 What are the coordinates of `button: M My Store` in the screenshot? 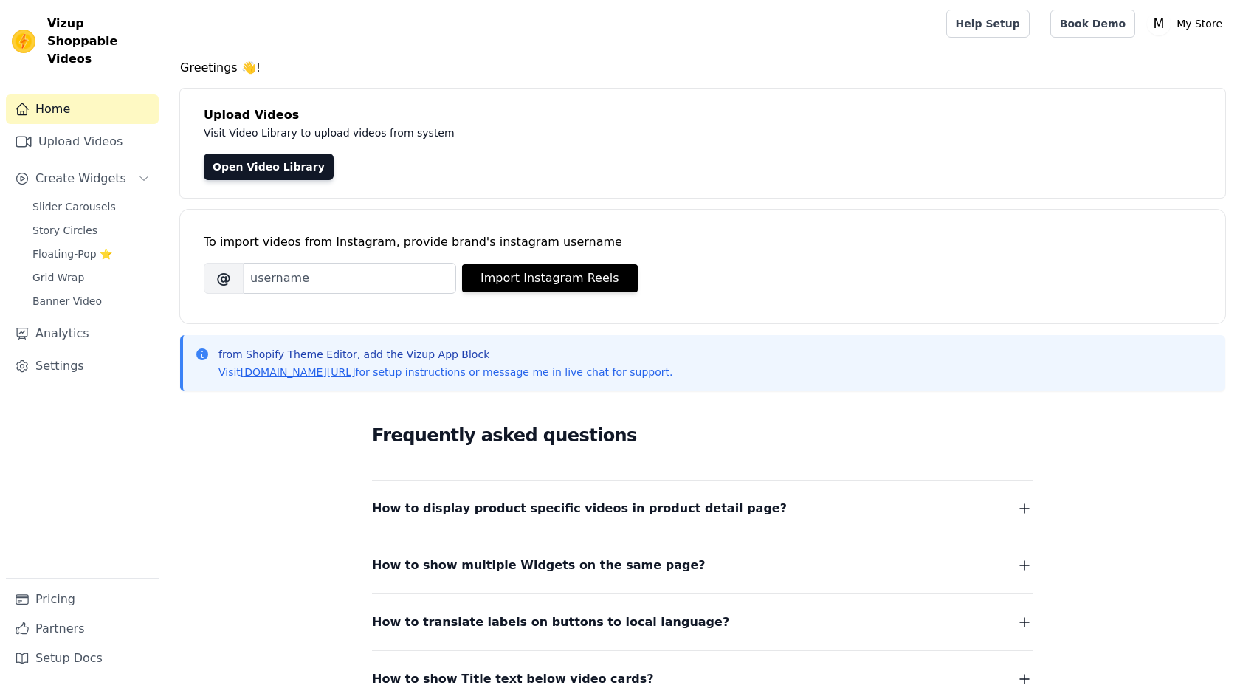 It's located at (1188, 24).